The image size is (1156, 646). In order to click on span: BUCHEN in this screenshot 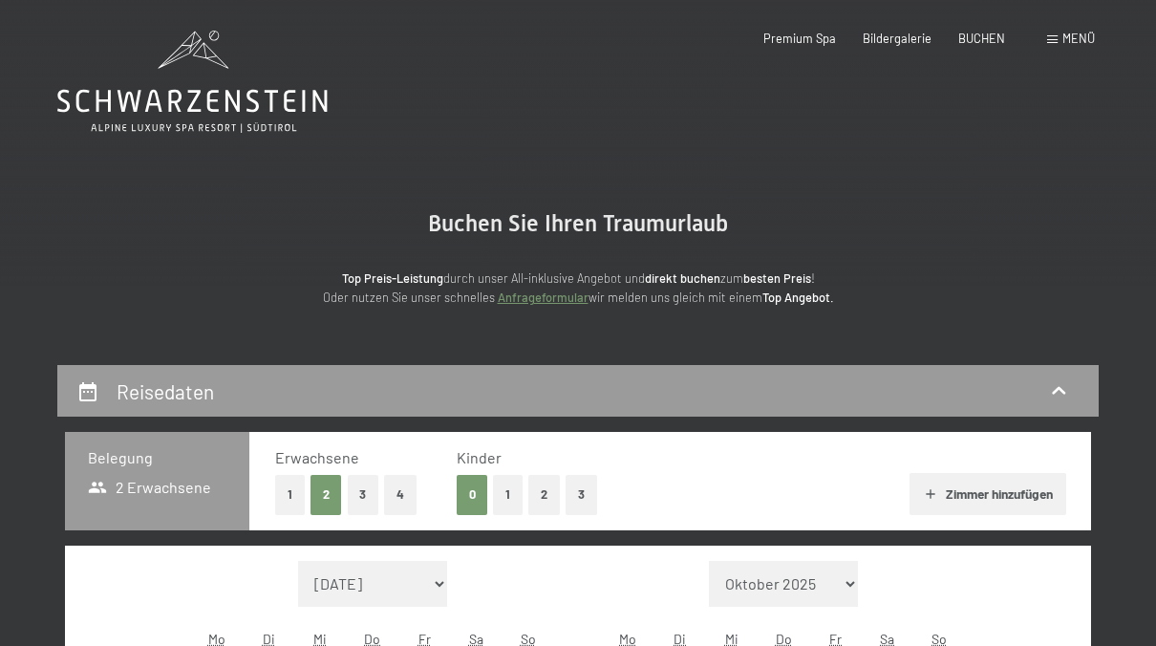, I will do `click(981, 38)`.